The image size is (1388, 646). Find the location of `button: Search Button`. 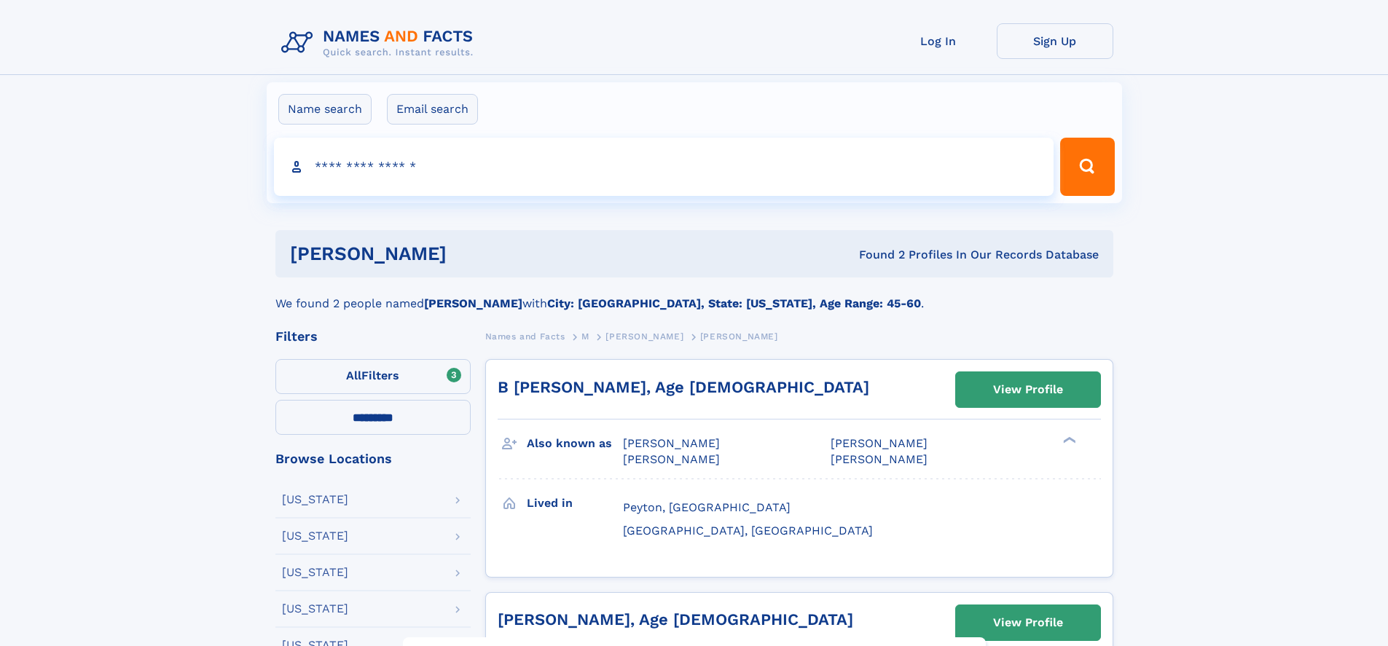

button: Search Button is located at coordinates (1087, 167).